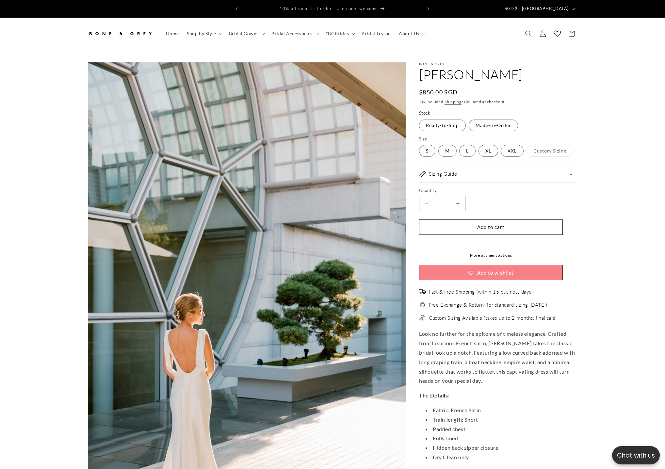  What do you see at coordinates (501, 438) in the screenshot?
I see `li: Fully lined` at bounding box center [501, 438].